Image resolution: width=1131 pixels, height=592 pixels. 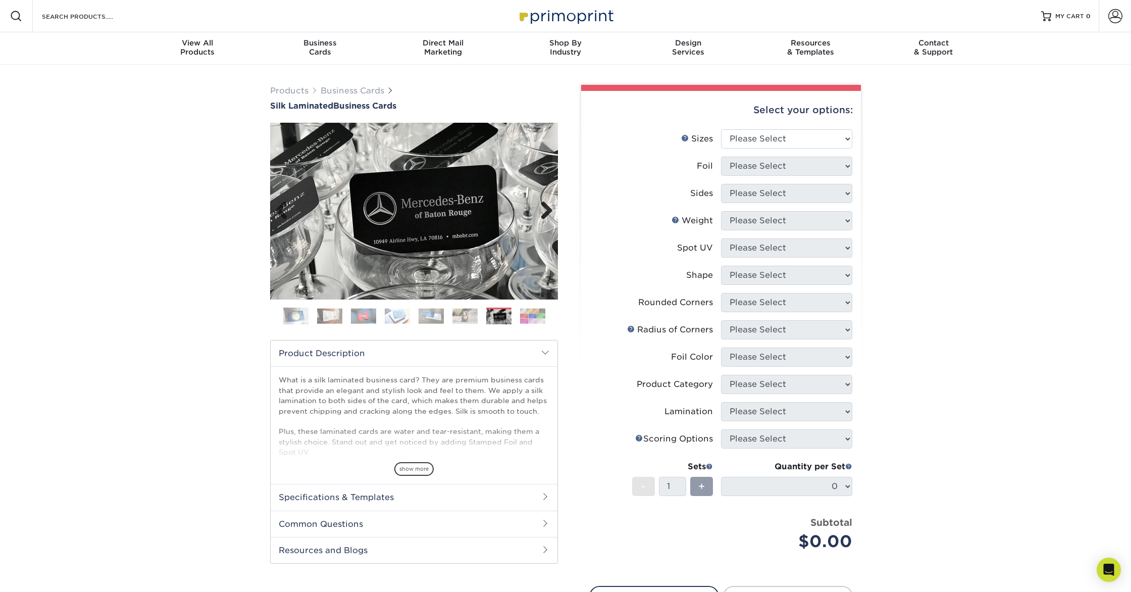 I want to click on img: Business Cards 06, so click(x=465, y=315).